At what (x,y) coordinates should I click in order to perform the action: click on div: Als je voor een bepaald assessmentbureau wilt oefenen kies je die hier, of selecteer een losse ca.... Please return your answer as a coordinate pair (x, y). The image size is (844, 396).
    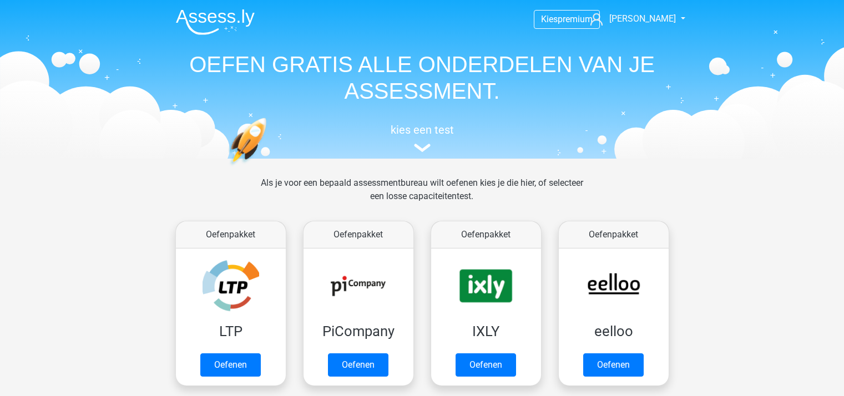
    Looking at the image, I should click on (422, 196).